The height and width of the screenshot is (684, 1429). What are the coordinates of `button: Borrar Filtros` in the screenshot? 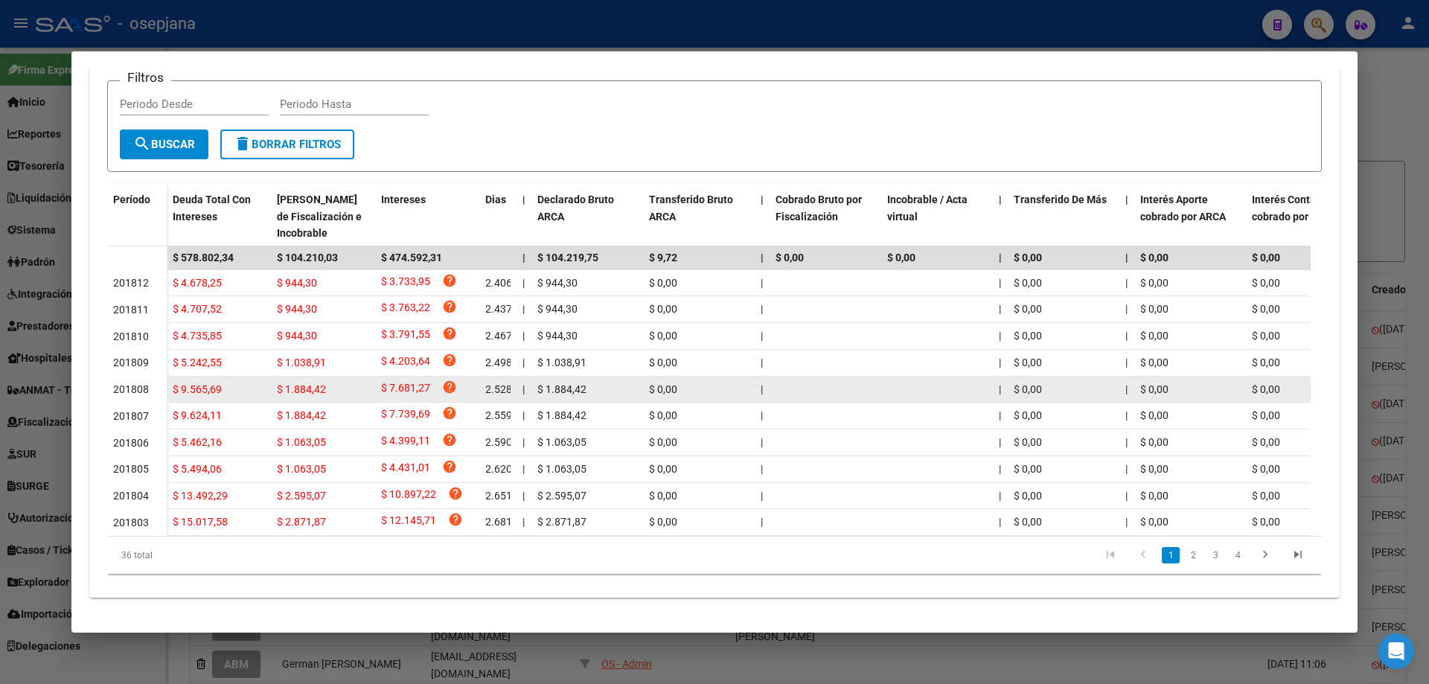 It's located at (287, 144).